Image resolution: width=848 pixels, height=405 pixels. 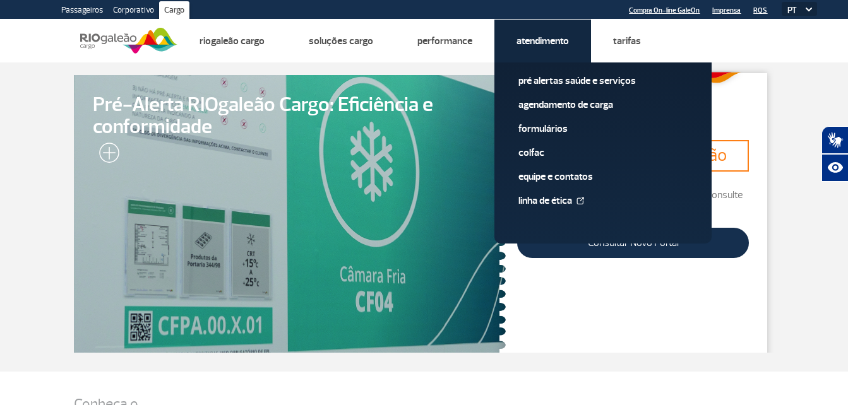 I want to click on a: Colfac, so click(x=603, y=153).